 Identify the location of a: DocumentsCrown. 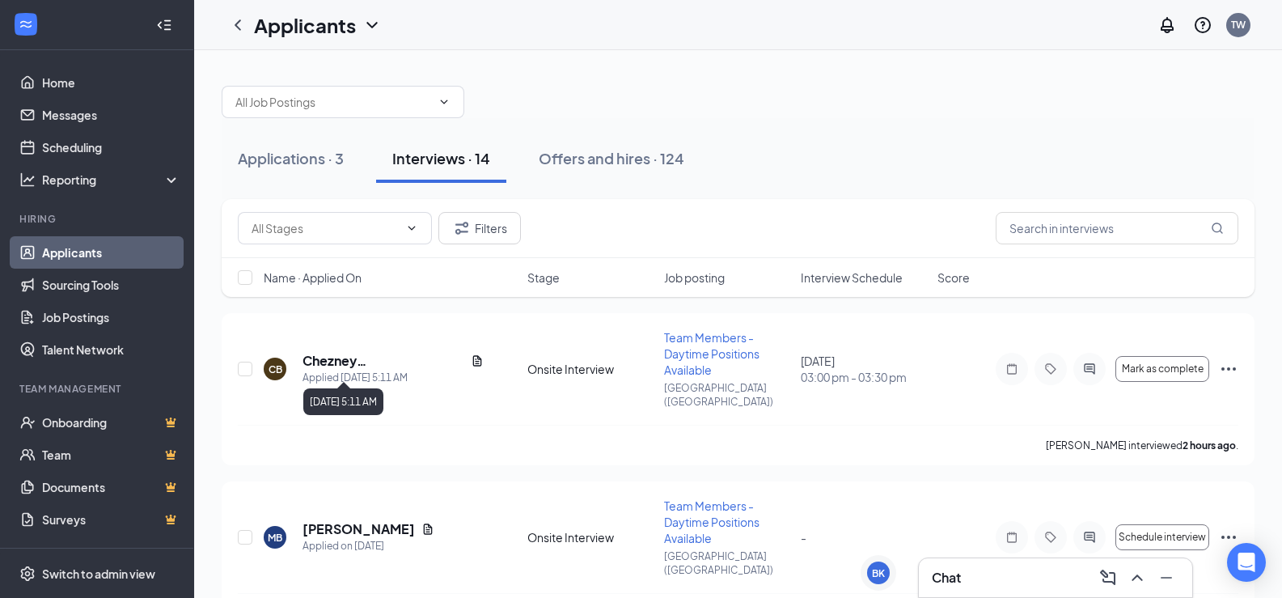
(111, 487).